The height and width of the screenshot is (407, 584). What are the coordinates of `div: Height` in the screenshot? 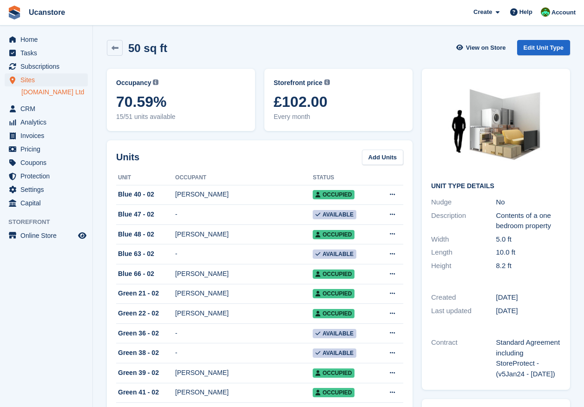 It's located at (464, 266).